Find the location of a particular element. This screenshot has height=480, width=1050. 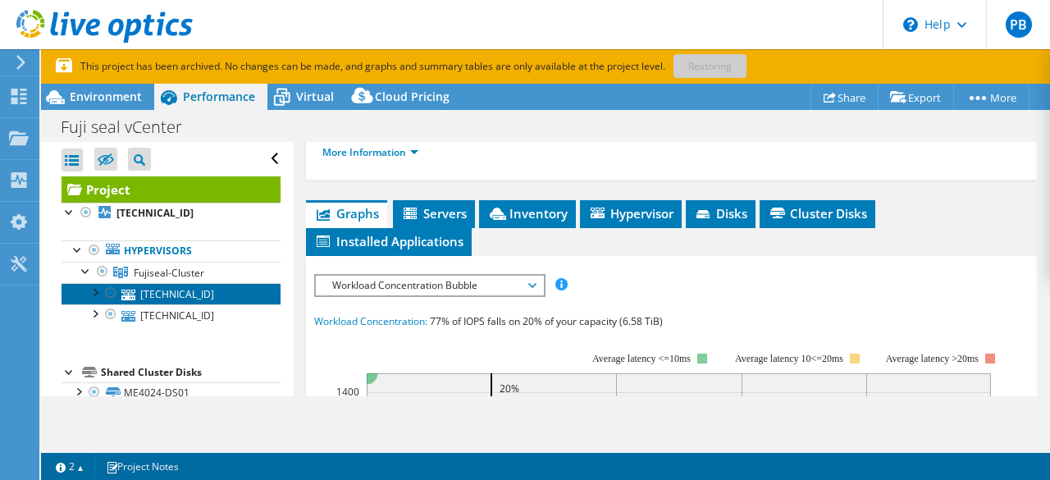

span: Workload Concentration: is located at coordinates (371, 321).